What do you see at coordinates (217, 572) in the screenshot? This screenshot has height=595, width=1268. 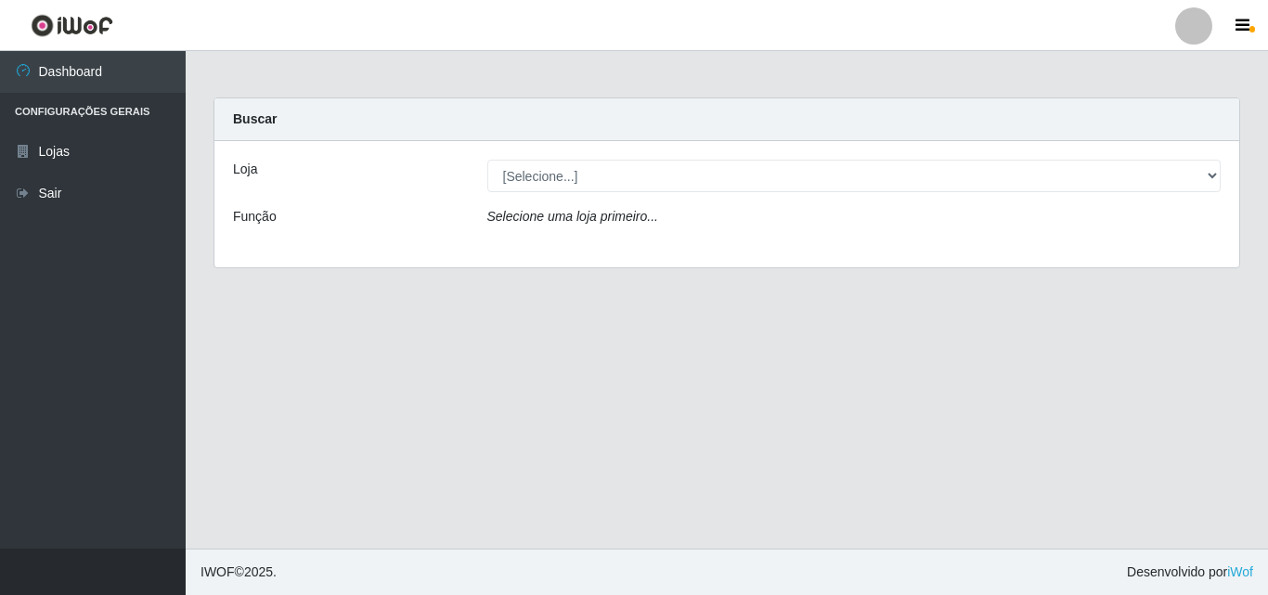 I see `span: IWOF` at bounding box center [217, 572].